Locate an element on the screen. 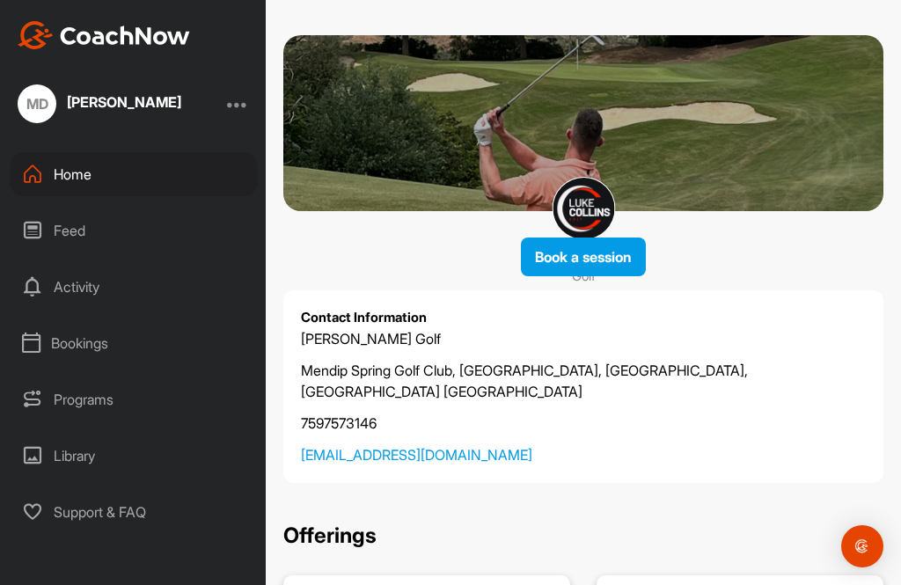  p: Contact Information is located at coordinates (583, 318).